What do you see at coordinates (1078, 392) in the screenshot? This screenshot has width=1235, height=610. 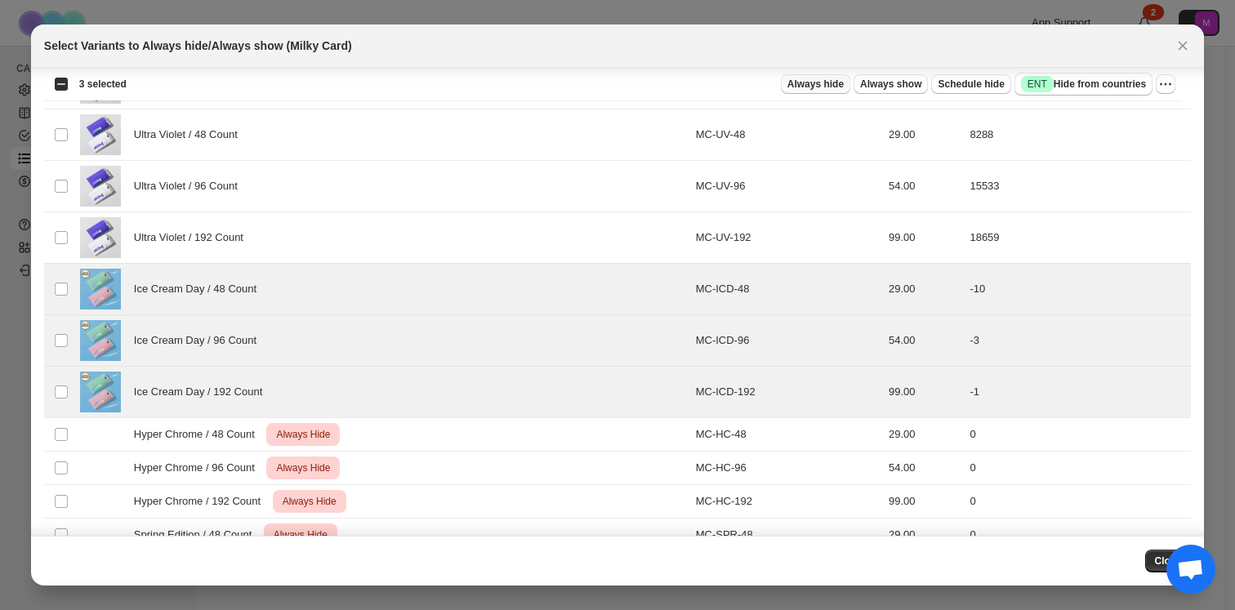 I see `td: -1` at bounding box center [1078, 392].